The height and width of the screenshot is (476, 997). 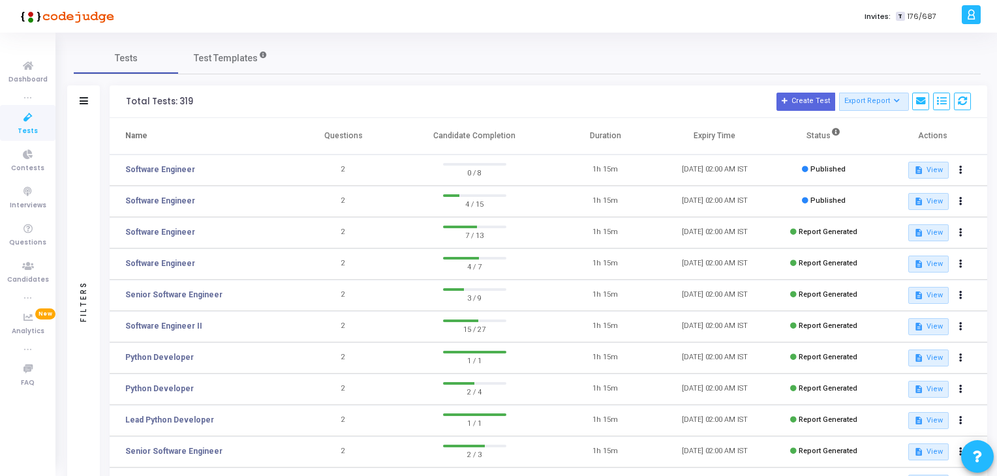 I want to click on span: 2 / 4, so click(x=474, y=392).